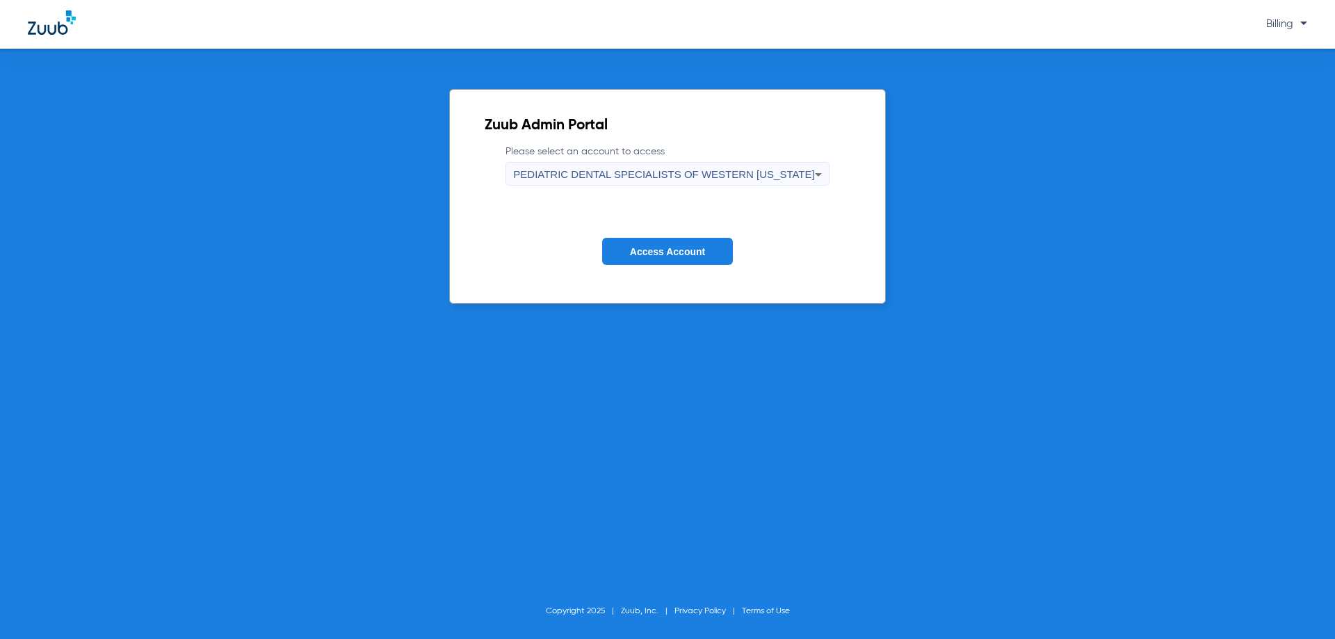  Describe the element at coordinates (668, 252) in the screenshot. I see `span: Access Account` at that location.